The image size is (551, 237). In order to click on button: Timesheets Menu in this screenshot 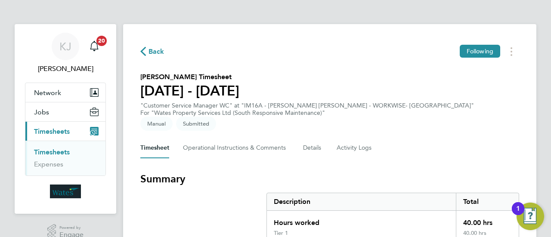, I will do `click(511, 51)`.